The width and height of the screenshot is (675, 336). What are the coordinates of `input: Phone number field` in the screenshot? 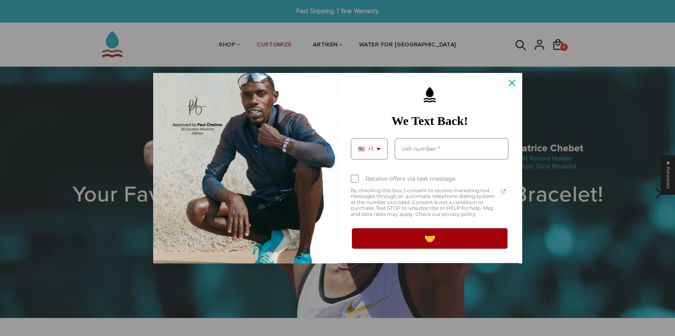 It's located at (451, 149).